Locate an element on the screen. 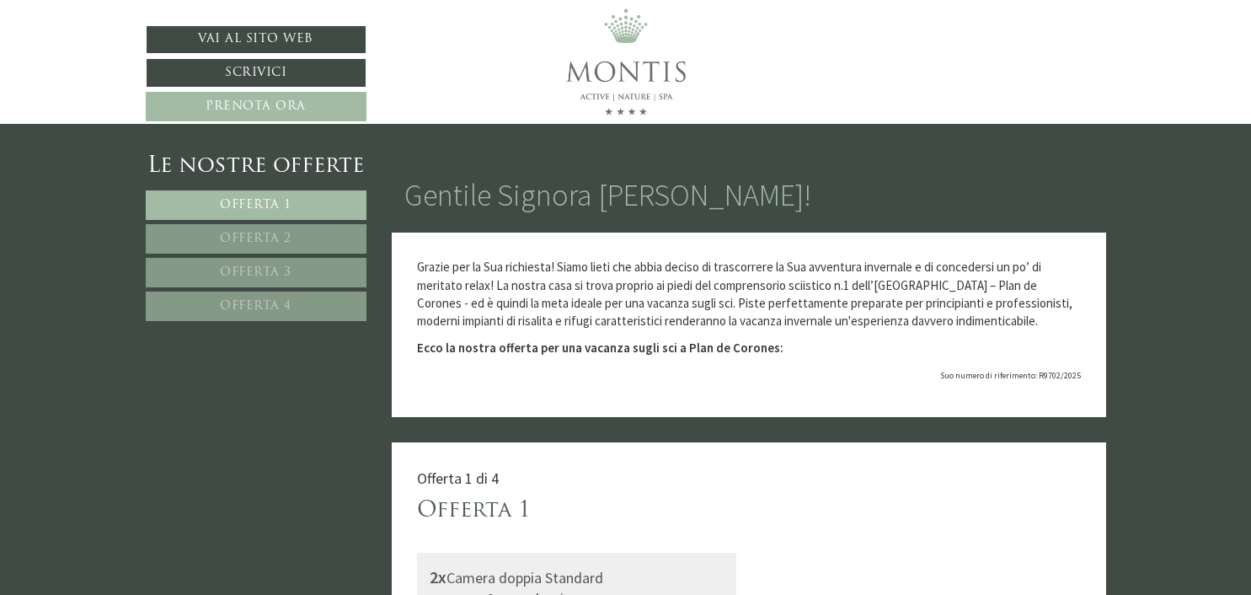 Image resolution: width=1251 pixels, height=595 pixels. span: Offerta 2 is located at coordinates (255, 238).